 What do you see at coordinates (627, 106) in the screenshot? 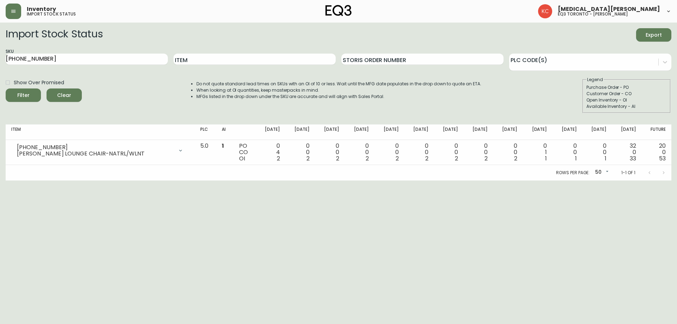
I see `div: Available Inventory - AI` at bounding box center [627, 106].